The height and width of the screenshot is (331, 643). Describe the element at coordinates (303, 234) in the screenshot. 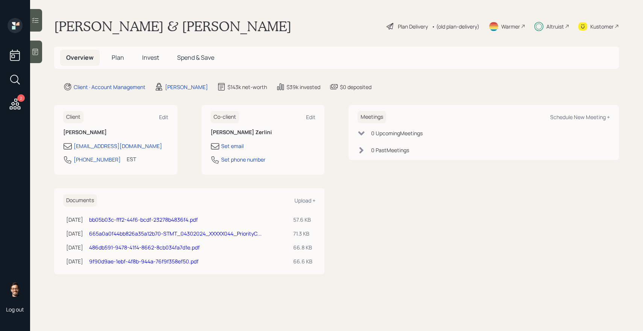

I see `div: 71.3 KB` at that location.